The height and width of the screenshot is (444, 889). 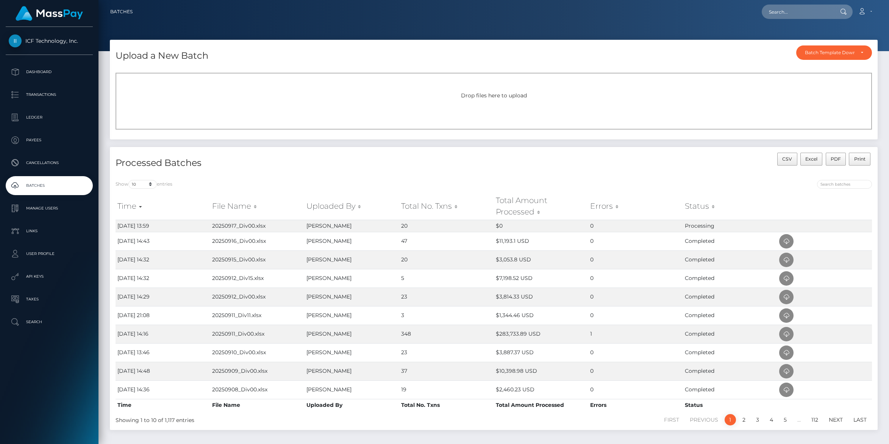 I want to click on th: Time: activate to sort column ascending, so click(x=163, y=206).